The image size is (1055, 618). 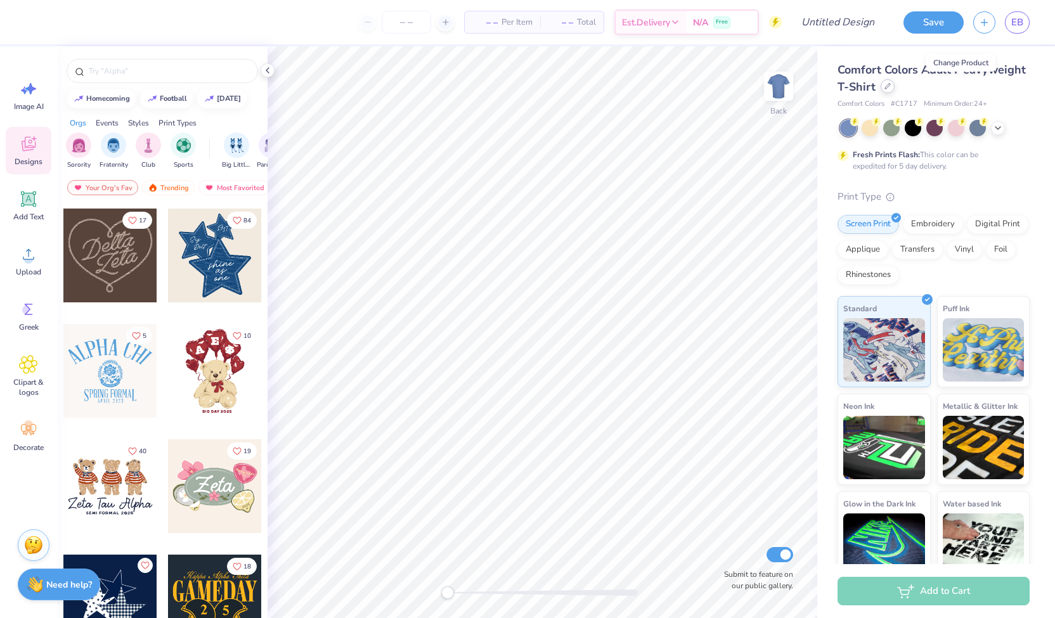 I want to click on img: Metallic & Glitter Ink, so click(x=983, y=448).